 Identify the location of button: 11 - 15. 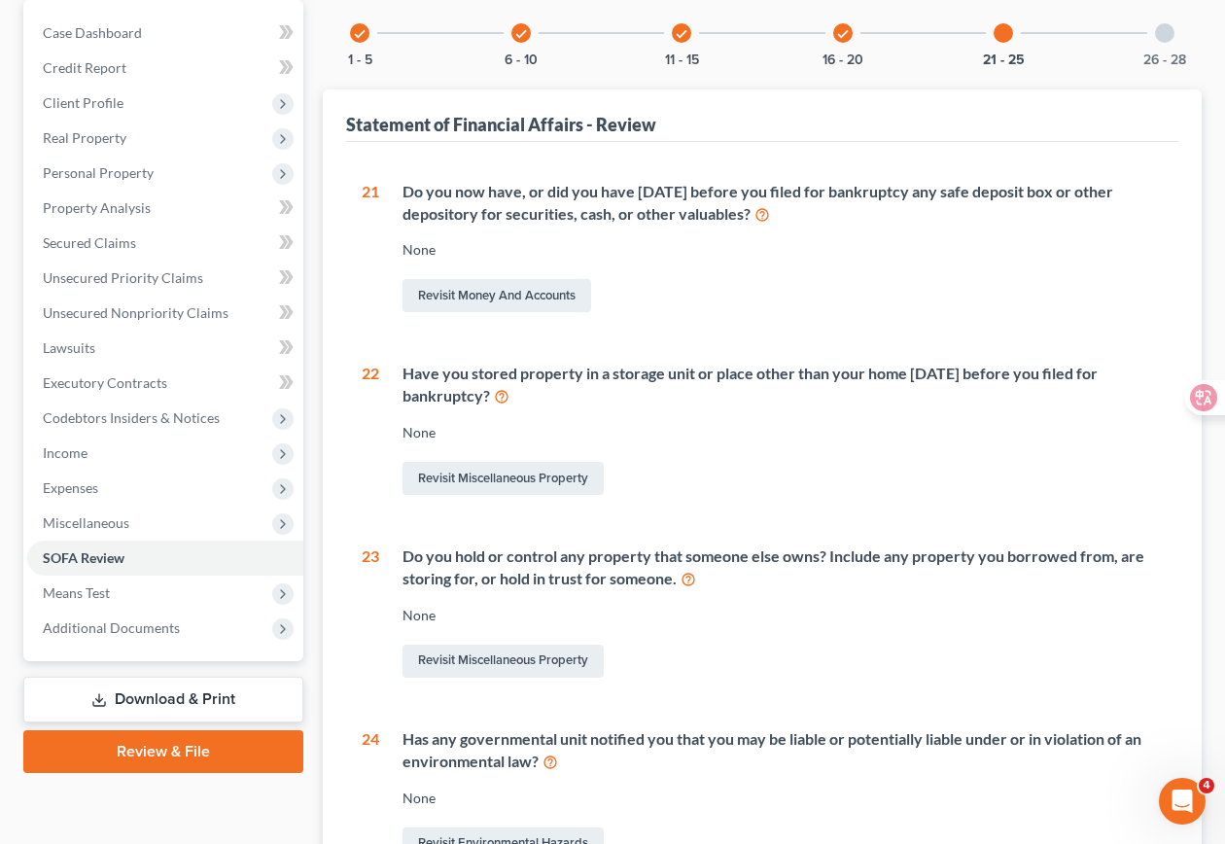
(682, 60).